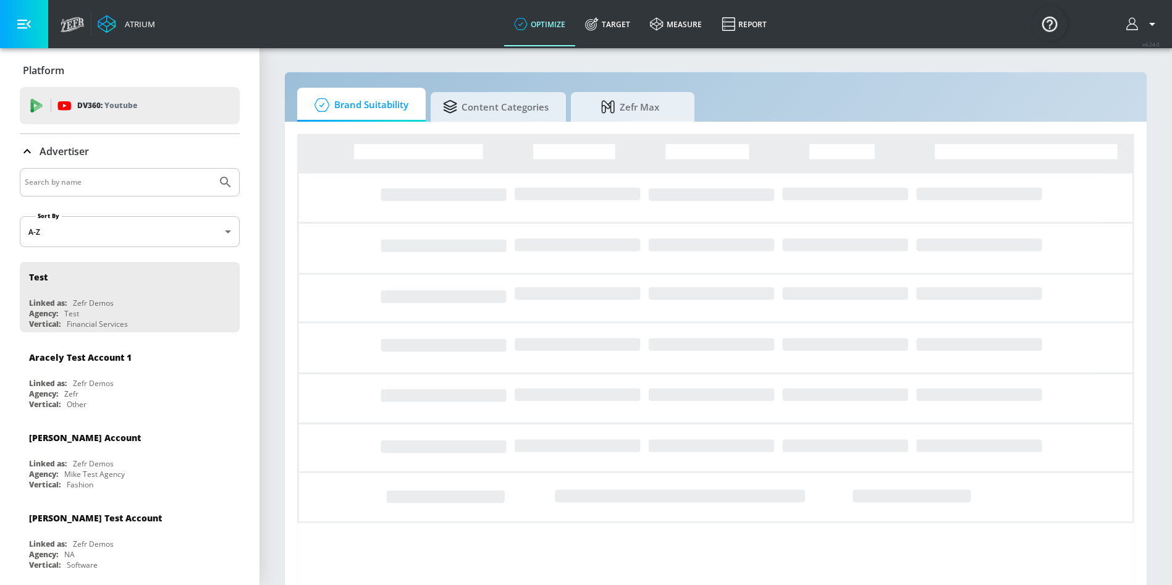  Describe the element at coordinates (107, 106) in the screenshot. I see `p: DV360:` at that location.